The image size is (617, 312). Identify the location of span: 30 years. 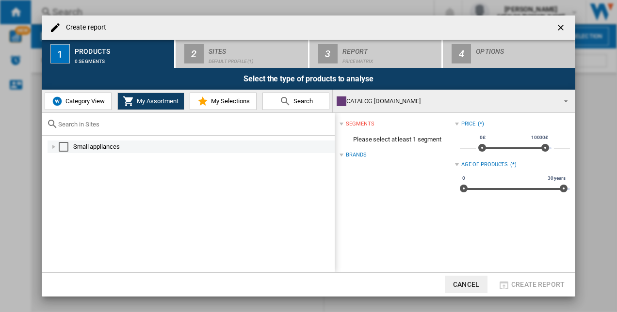
(556, 178).